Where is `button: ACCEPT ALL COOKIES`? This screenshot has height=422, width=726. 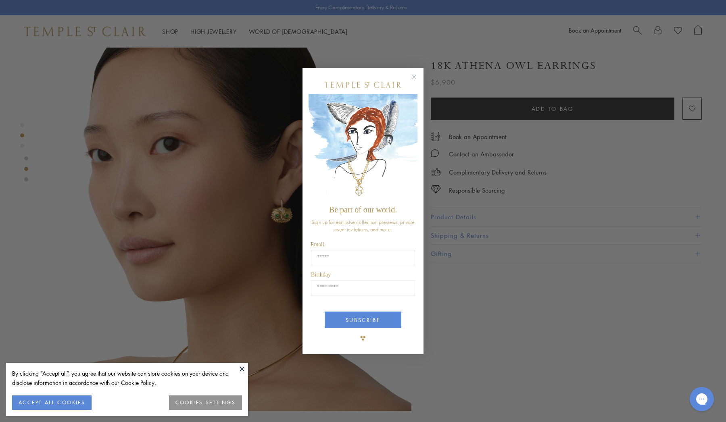 button: ACCEPT ALL COOKIES is located at coordinates (52, 403).